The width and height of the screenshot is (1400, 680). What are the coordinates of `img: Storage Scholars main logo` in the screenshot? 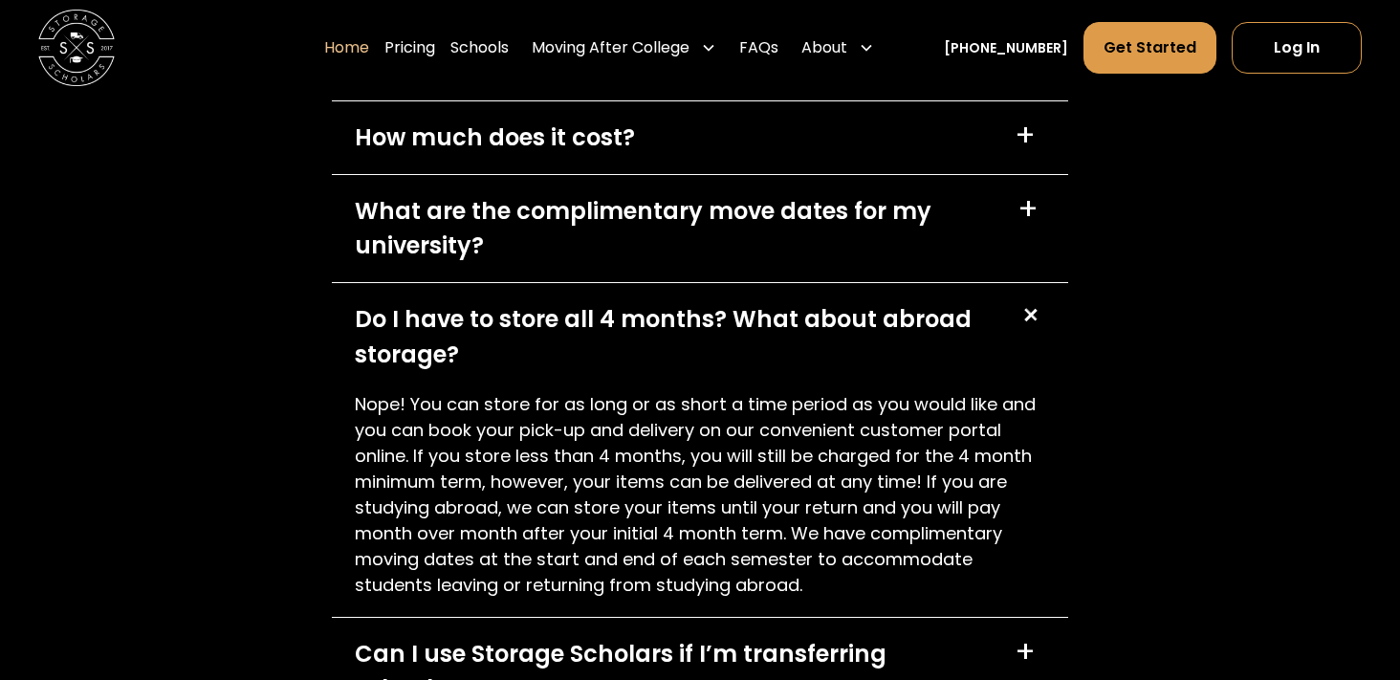 It's located at (77, 48).